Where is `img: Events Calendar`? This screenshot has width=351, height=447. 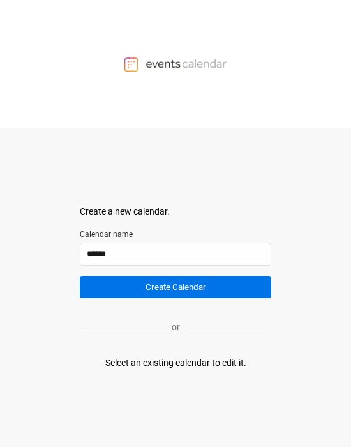 img: Events Calendar is located at coordinates (175, 64).